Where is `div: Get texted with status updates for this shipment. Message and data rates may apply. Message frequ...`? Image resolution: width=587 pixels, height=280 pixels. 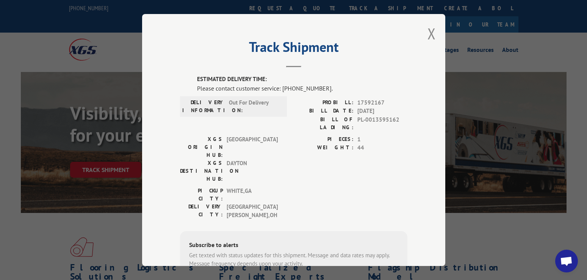
div: Get texted with status updates for this shipment. Message and data rates may apply. Message frequ... is located at coordinates (294, 260).